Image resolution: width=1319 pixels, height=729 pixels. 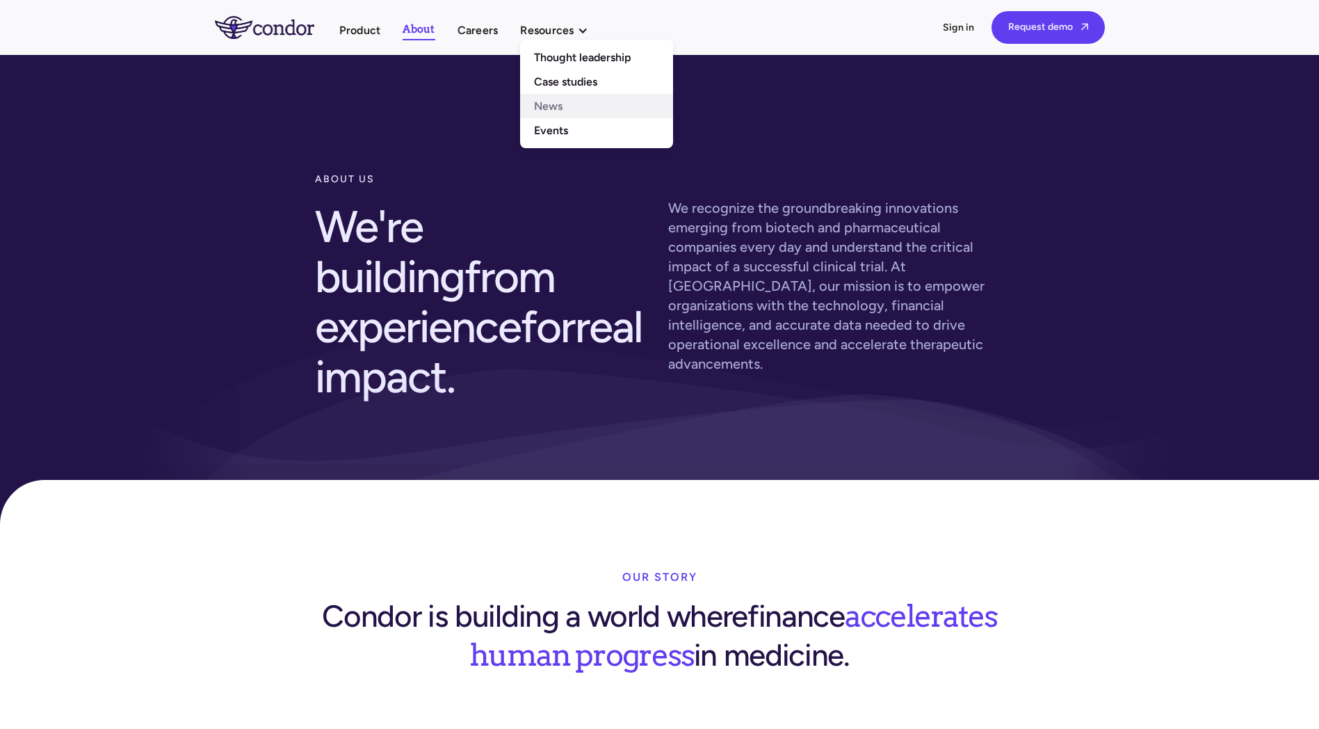 I want to click on a: Thought leadership, so click(x=596, y=57).